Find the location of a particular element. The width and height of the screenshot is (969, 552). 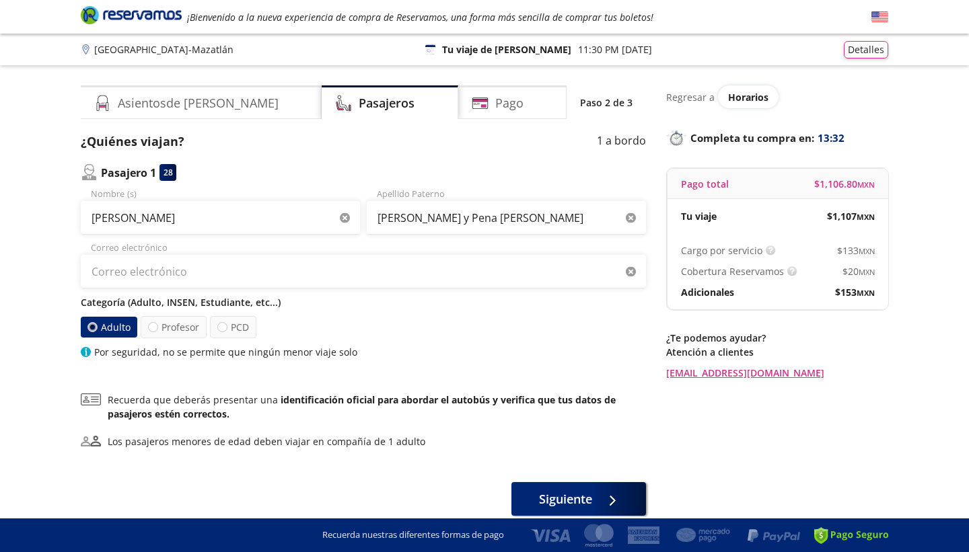

p: Tu viaje is located at coordinates (698, 216).